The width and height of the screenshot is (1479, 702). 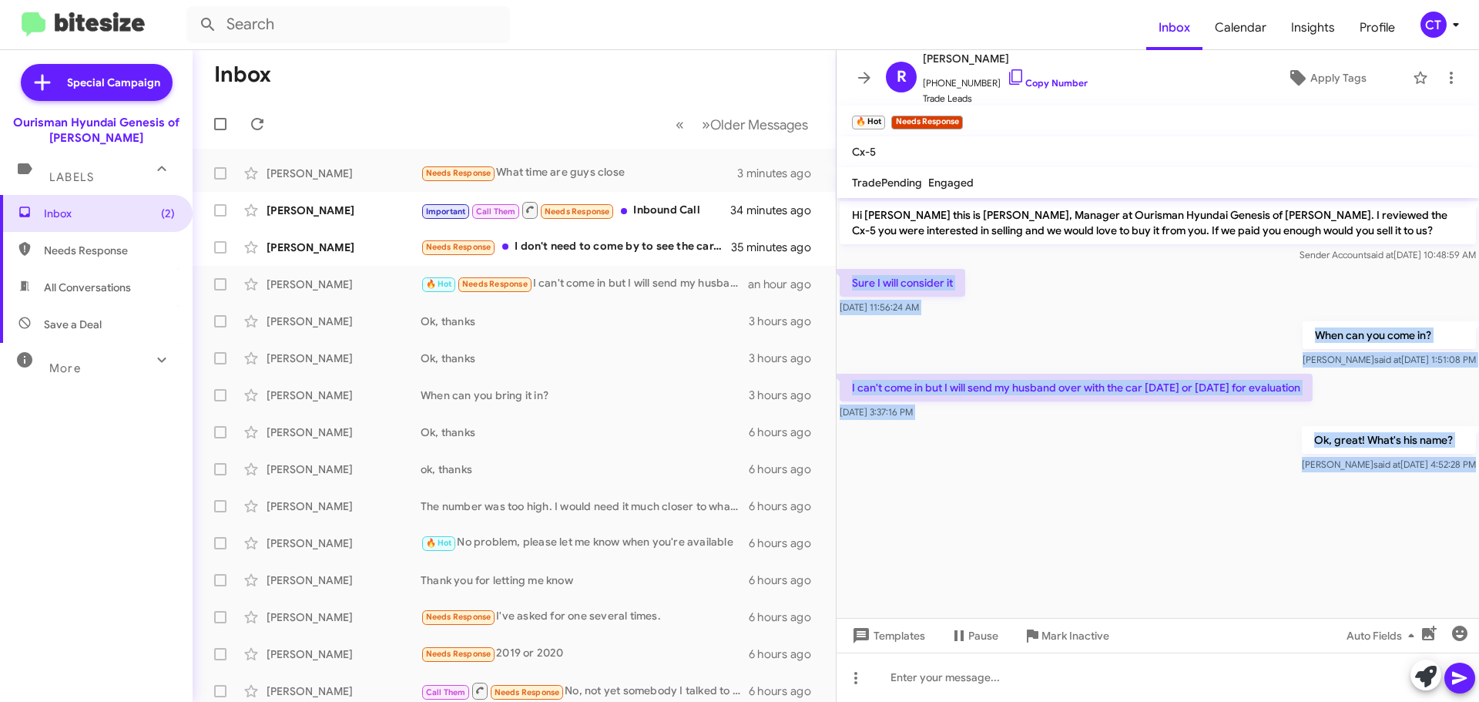 What do you see at coordinates (585, 653) in the screenshot?
I see `div: 2019 or 2020` at bounding box center [585, 653].